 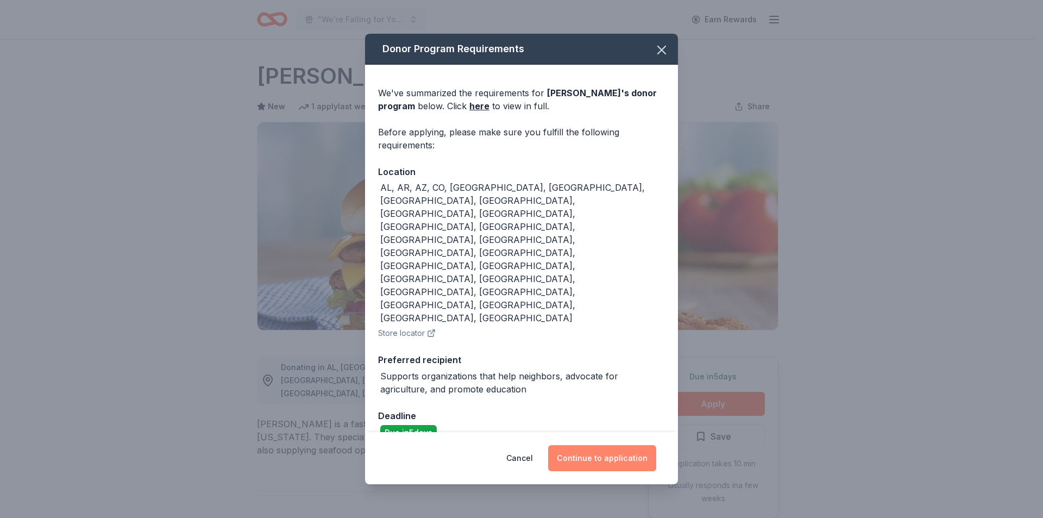 I want to click on a: here, so click(x=479, y=106).